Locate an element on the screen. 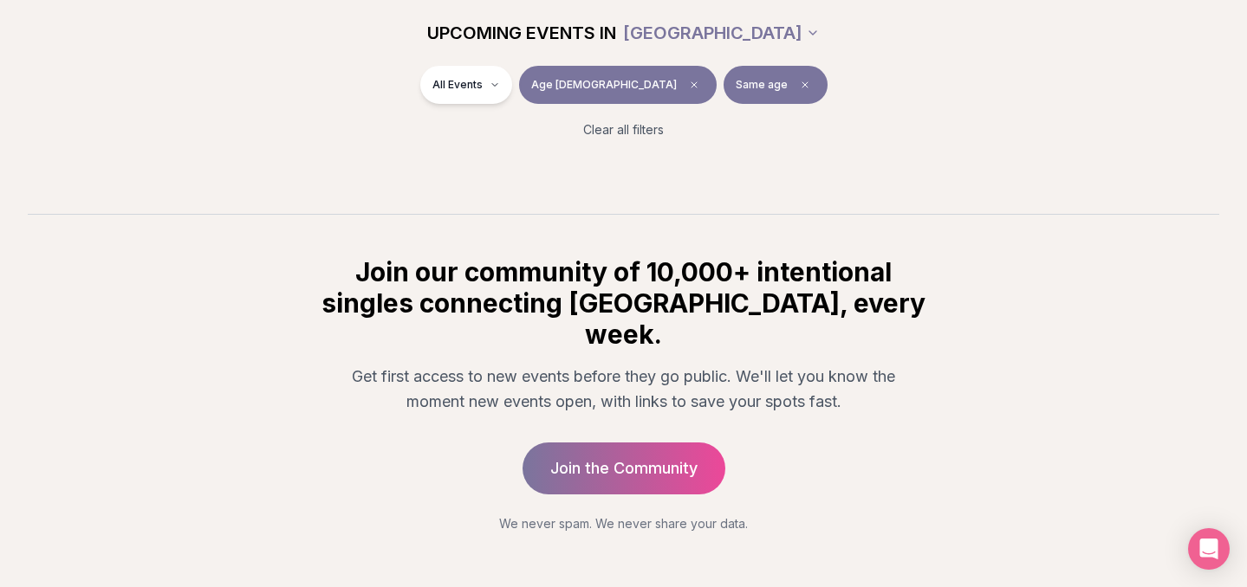 This screenshot has width=1247, height=587. span: All Events is located at coordinates (457, 85).